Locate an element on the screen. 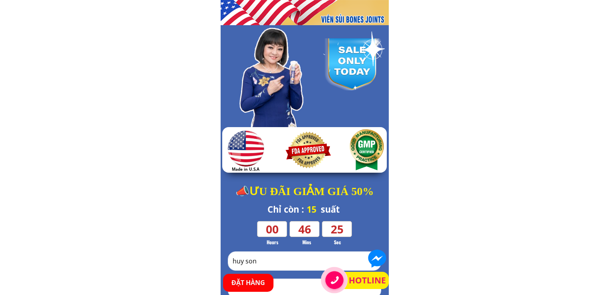  p: ĐẶT HÀNG is located at coordinates (248, 283).